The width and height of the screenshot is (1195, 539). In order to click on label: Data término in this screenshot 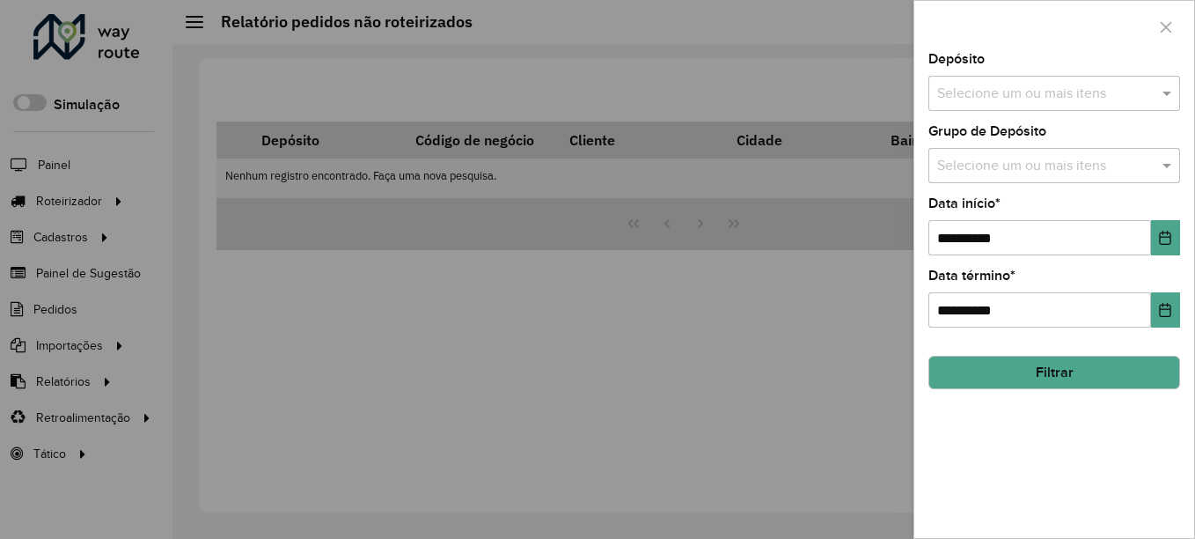, I will do `click(972, 276)`.